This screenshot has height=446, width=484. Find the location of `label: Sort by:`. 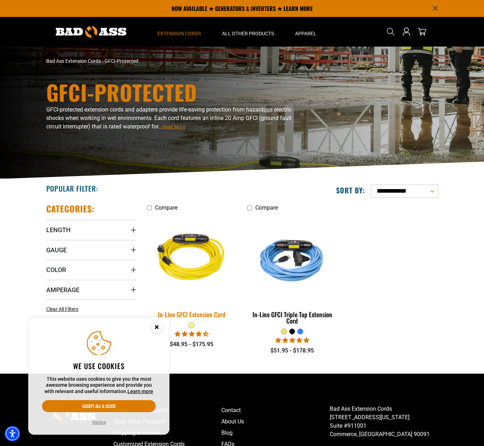

label: Sort by: is located at coordinates (350, 190).